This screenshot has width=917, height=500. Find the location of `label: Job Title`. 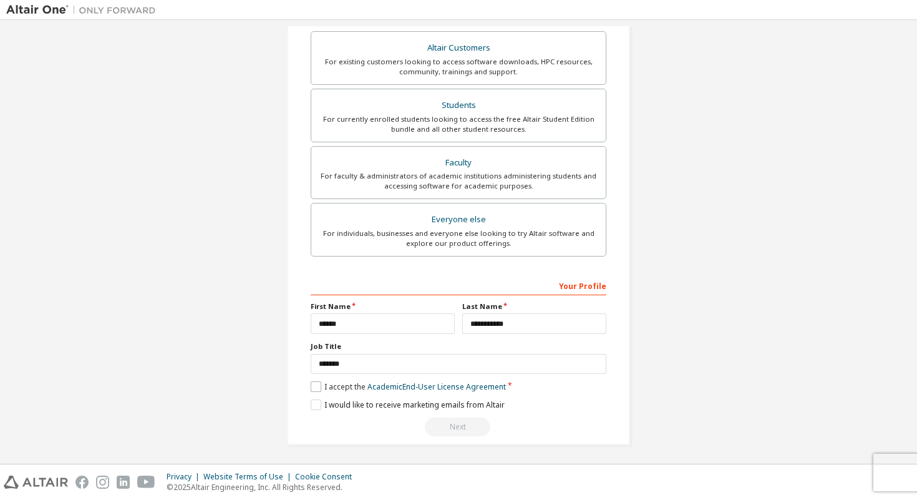

label: Job Title is located at coordinates (458, 346).